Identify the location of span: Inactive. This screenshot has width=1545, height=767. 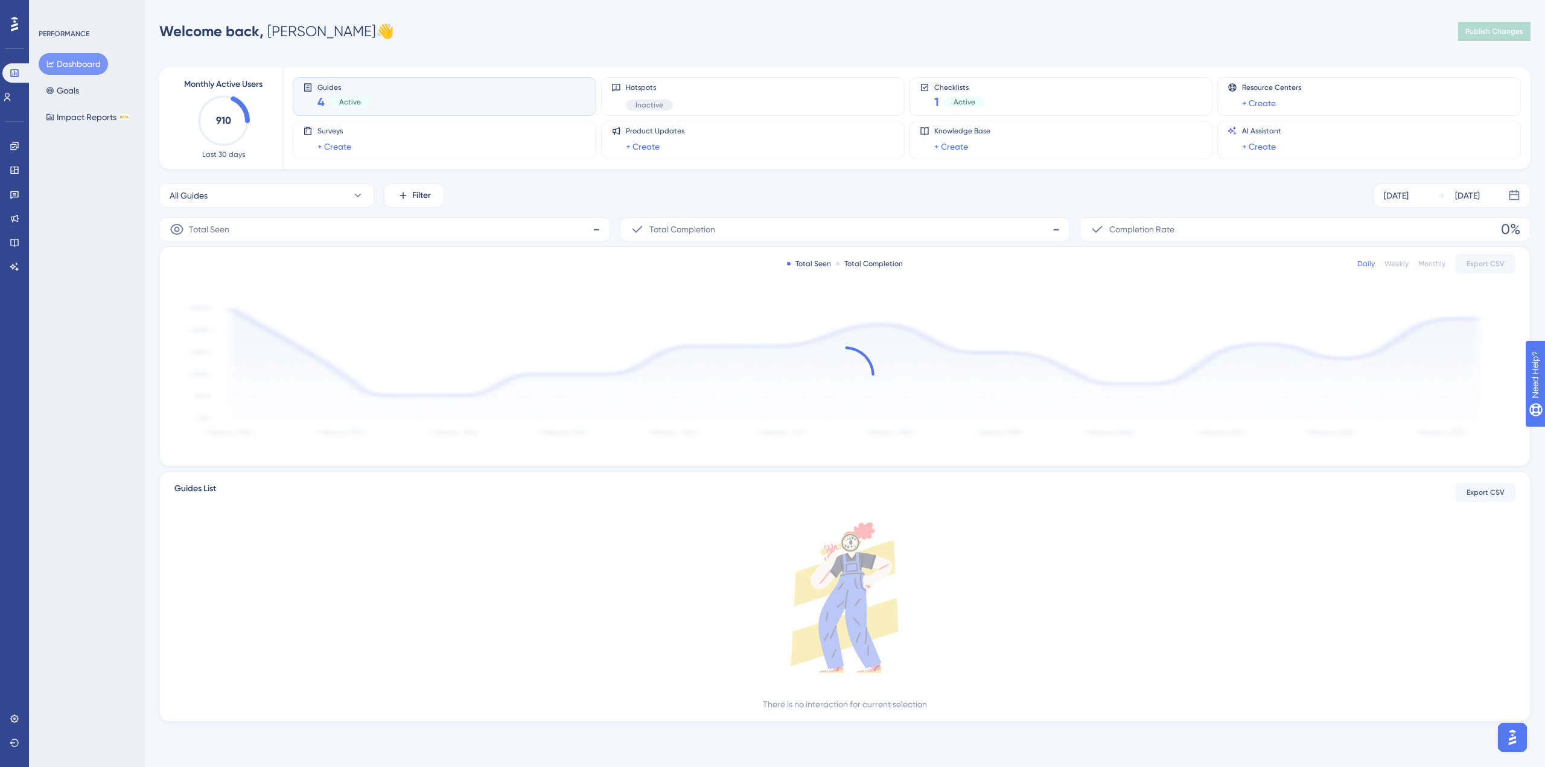
(649, 105).